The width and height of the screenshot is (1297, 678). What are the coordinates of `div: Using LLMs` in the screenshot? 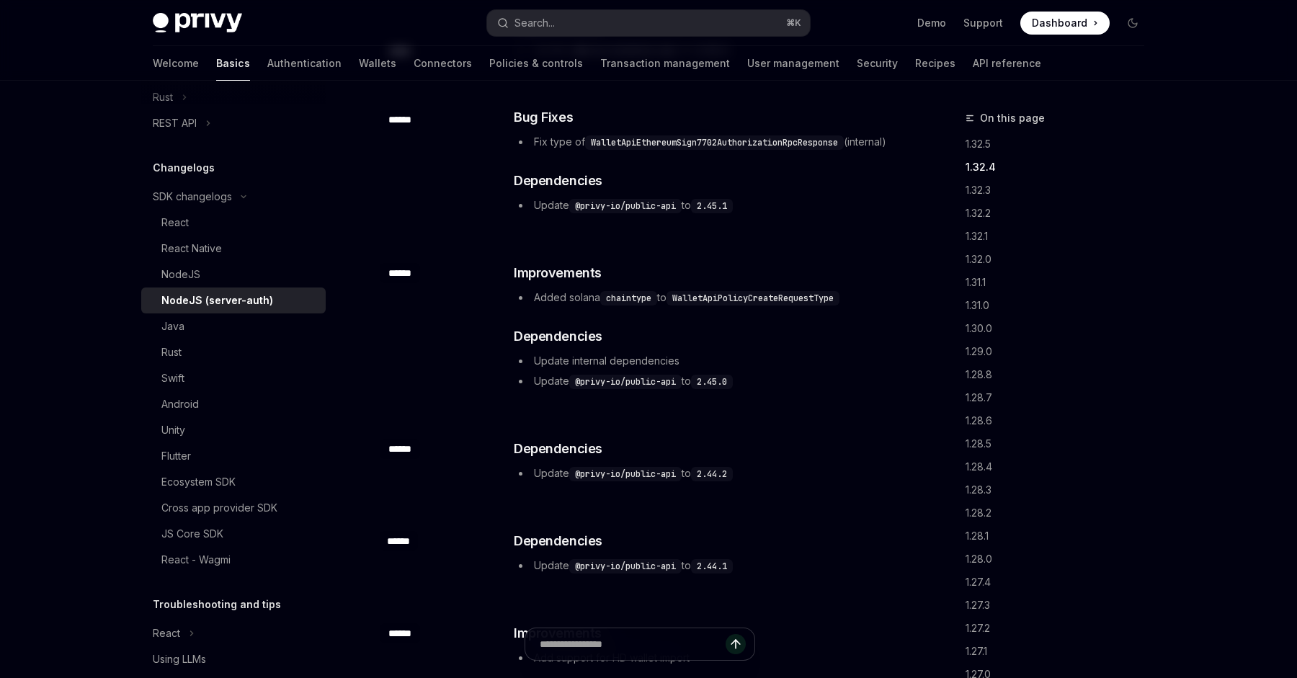 It's located at (179, 659).